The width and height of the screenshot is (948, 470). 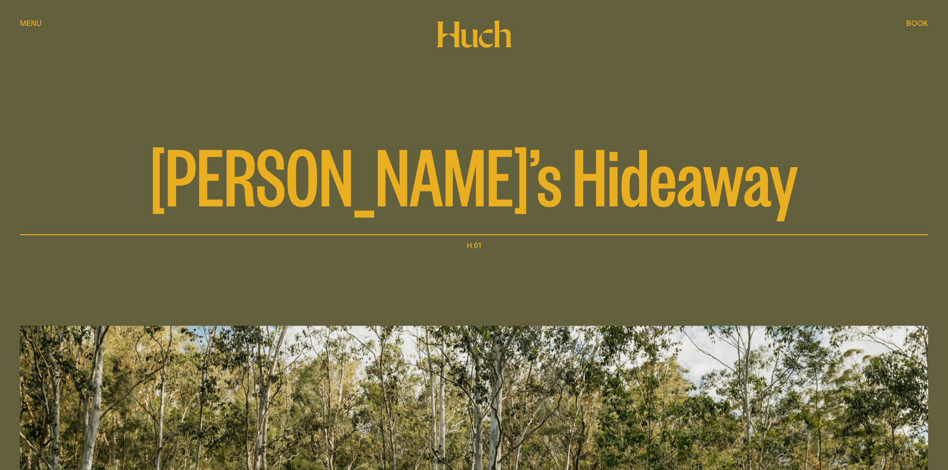 What do you see at coordinates (31, 24) in the screenshot?
I see `button: show menu` at bounding box center [31, 24].